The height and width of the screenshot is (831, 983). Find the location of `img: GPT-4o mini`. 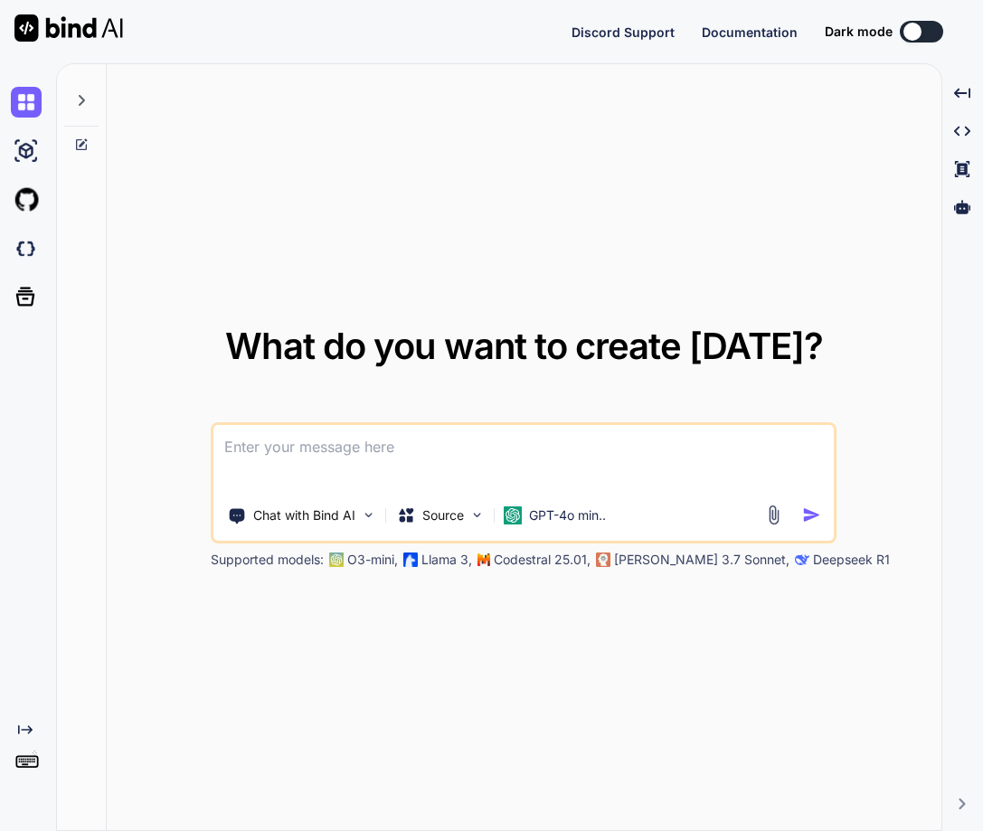

img: GPT-4o mini is located at coordinates (513, 515).